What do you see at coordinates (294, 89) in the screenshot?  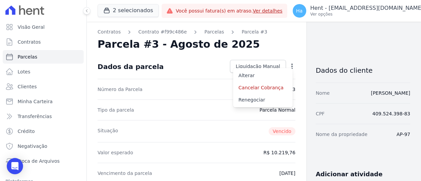 I see `dd: 3` at bounding box center [294, 89].